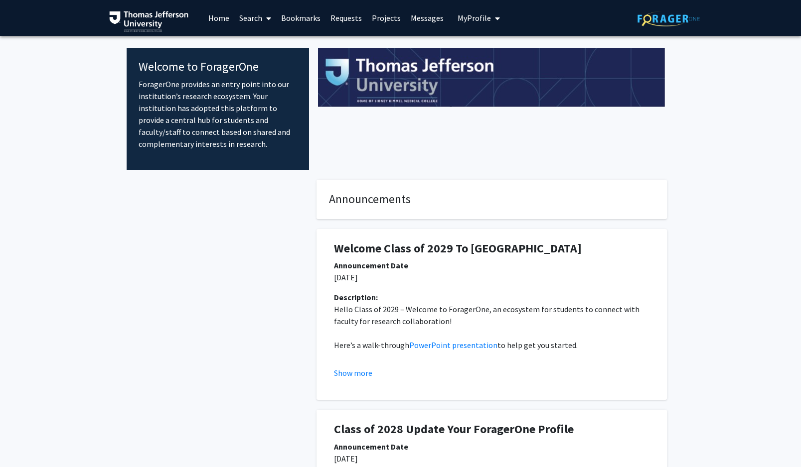  Describe the element at coordinates (491, 78) in the screenshot. I see `img: Cover Image` at that location.